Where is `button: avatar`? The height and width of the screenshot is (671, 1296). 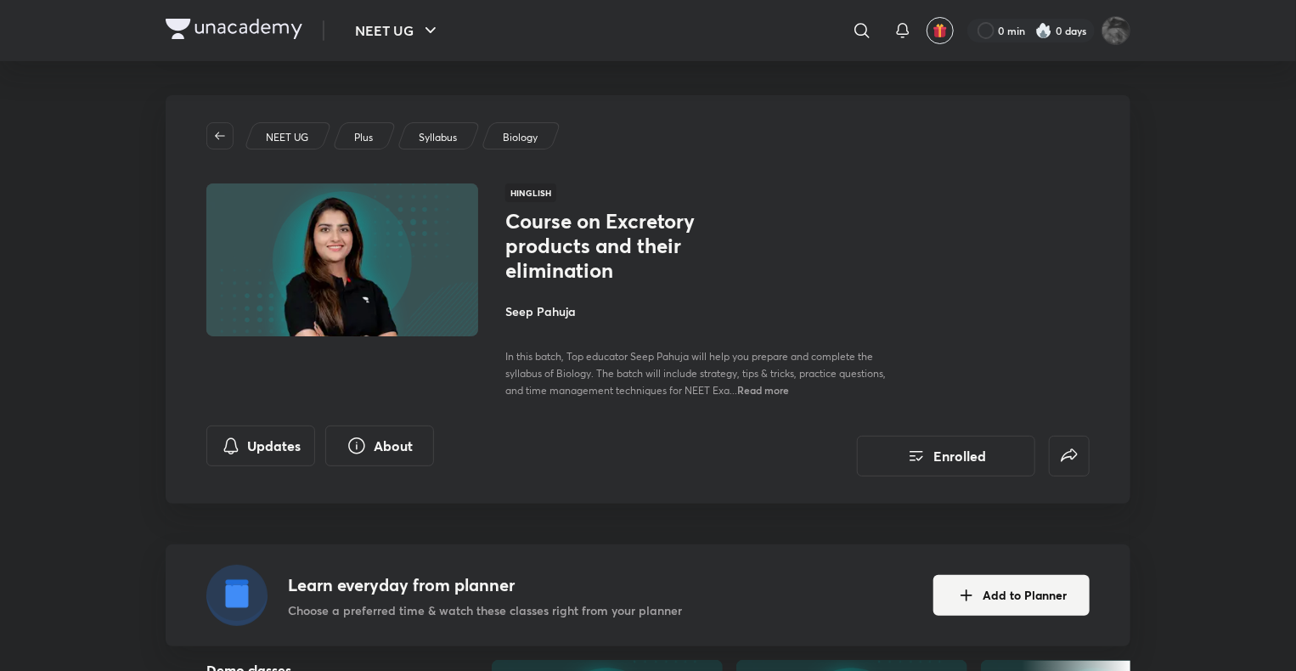 button: avatar is located at coordinates (940, 31).